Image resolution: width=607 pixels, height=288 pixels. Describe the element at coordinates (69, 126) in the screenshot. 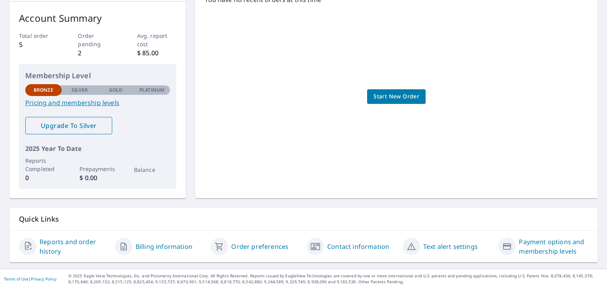

I see `span: Upgrade To Silver` at that location.